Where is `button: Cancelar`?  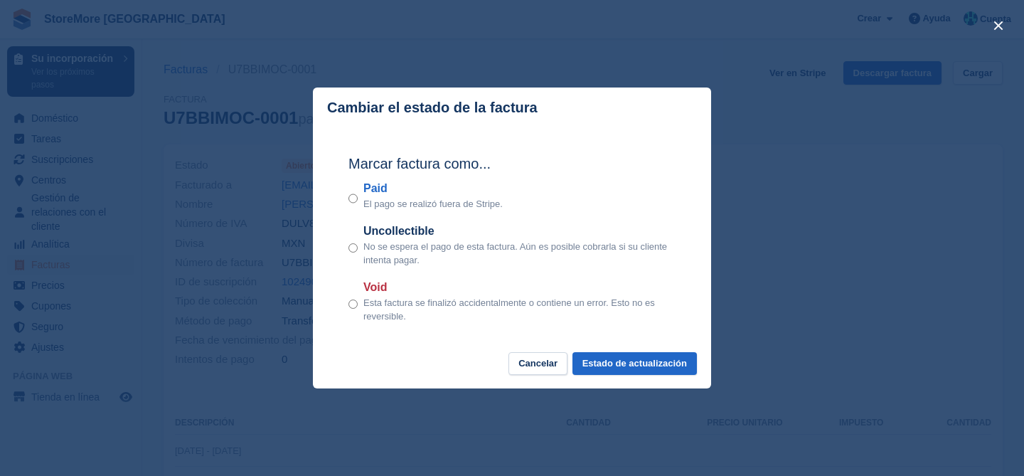
button: Cancelar is located at coordinates (538, 363).